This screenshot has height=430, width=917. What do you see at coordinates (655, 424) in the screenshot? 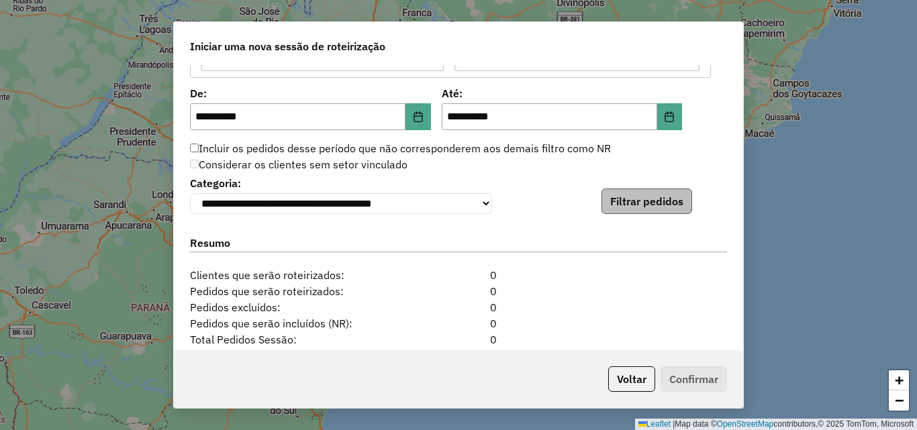
I see `a: Leaflet` at bounding box center [655, 424].